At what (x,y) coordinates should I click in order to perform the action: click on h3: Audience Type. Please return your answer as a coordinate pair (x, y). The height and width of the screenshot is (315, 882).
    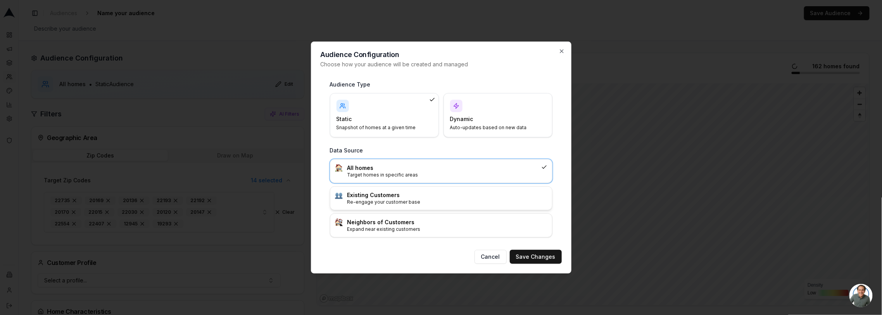
    Looking at the image, I should click on (441, 84).